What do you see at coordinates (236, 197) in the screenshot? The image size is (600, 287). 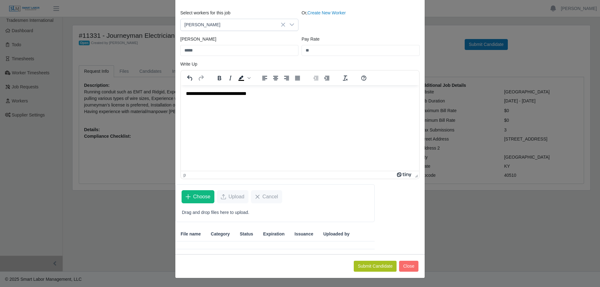 I see `span: Upload` at bounding box center [236, 197].